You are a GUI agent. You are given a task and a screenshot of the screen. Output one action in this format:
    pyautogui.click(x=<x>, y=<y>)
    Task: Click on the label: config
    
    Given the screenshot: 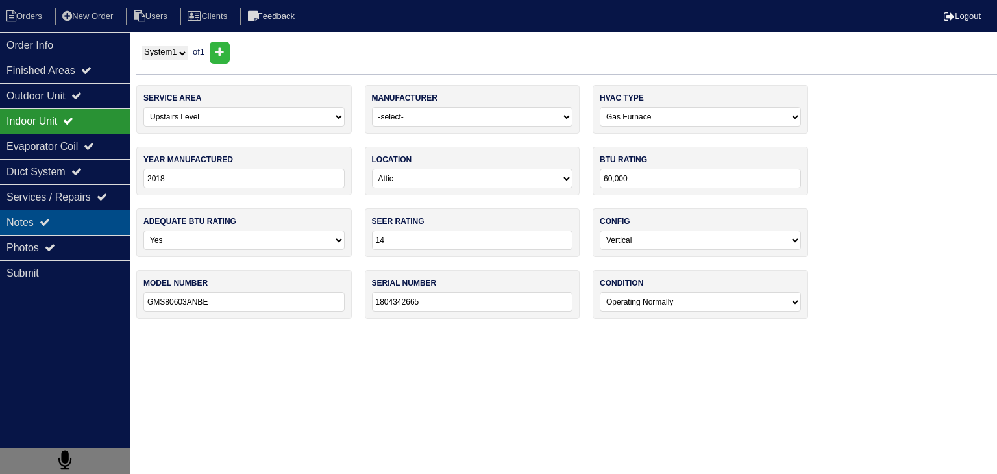 What is the action you would take?
    pyautogui.click(x=615, y=221)
    